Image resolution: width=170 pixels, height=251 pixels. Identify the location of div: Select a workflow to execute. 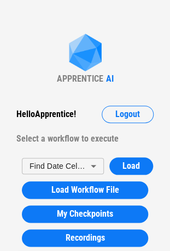
(84, 139).